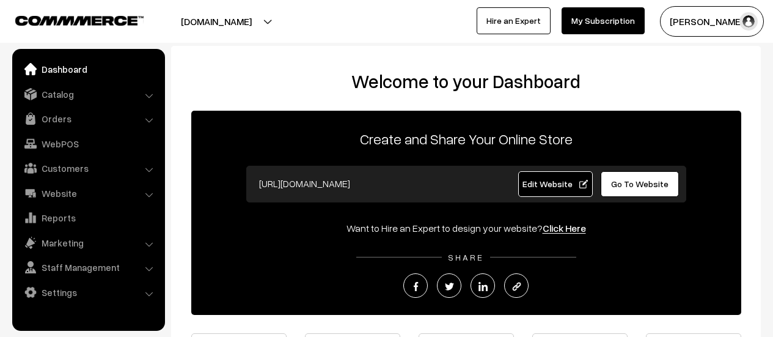  What do you see at coordinates (88, 267) in the screenshot?
I see `a: Staff Management` at bounding box center [88, 267].